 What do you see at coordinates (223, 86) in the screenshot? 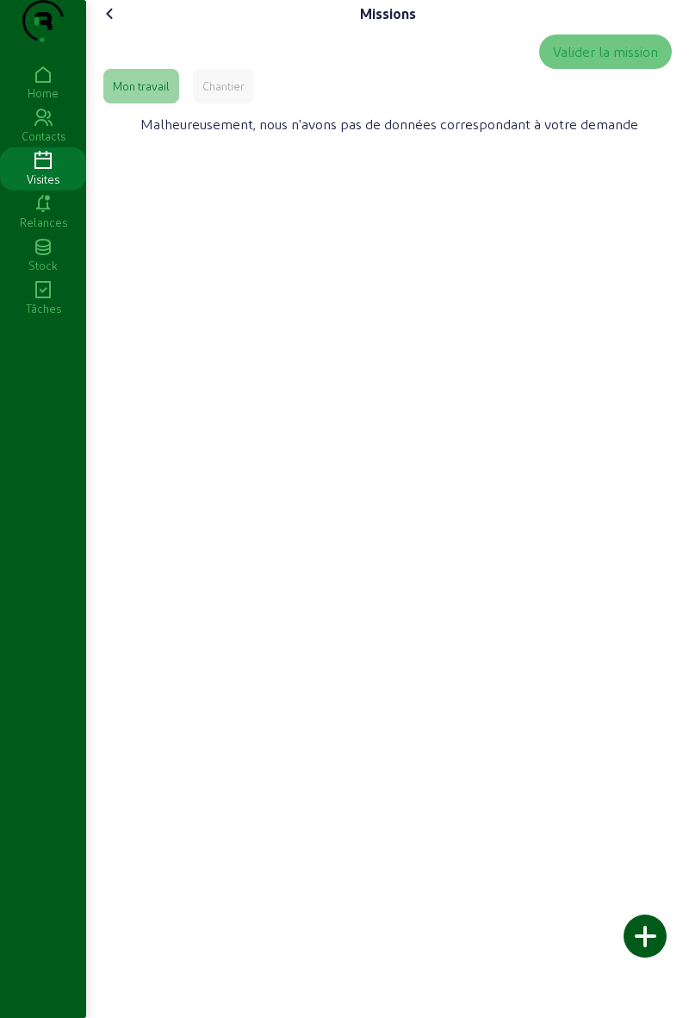
I see `div: Chantier` at bounding box center [223, 86].